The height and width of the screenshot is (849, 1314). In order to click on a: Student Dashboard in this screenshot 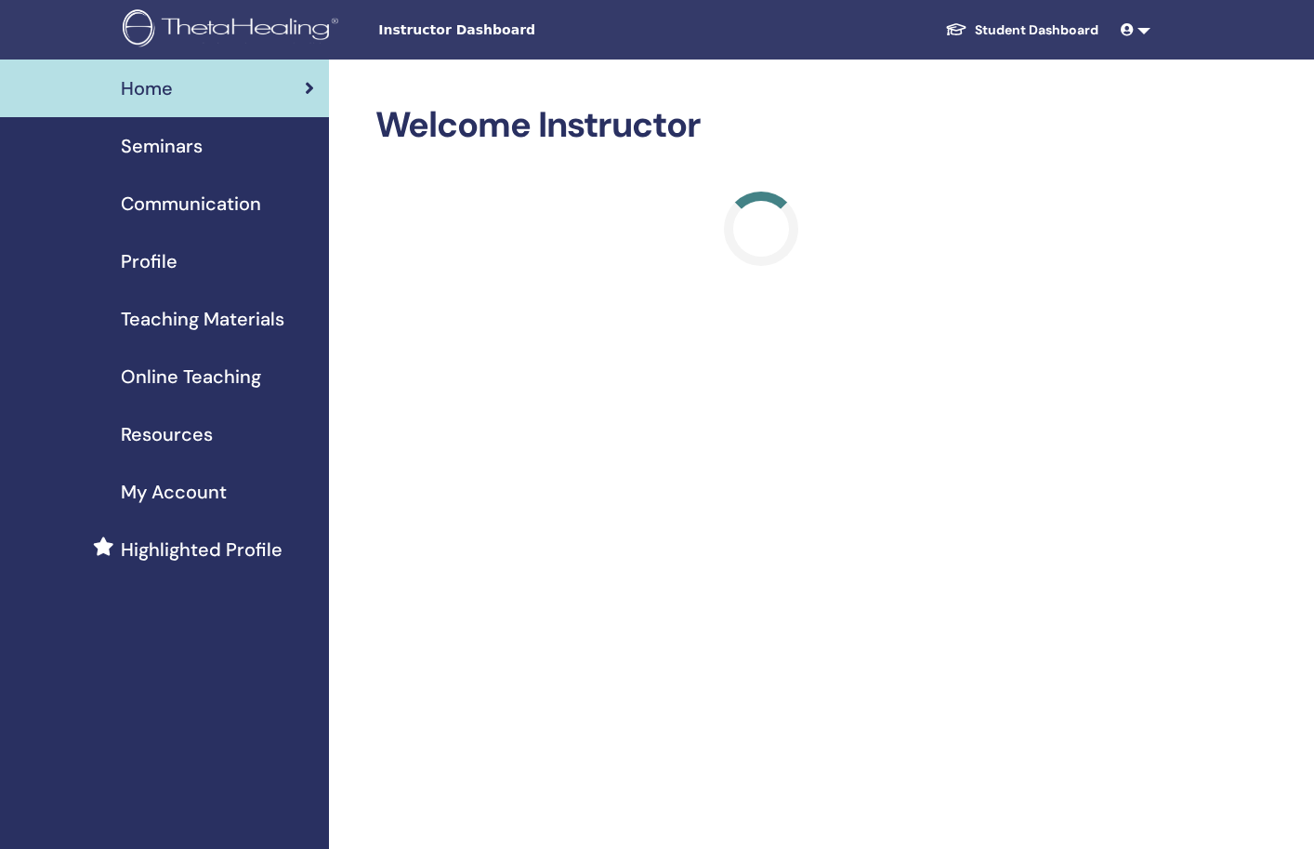, I will do `click(1022, 30)`.